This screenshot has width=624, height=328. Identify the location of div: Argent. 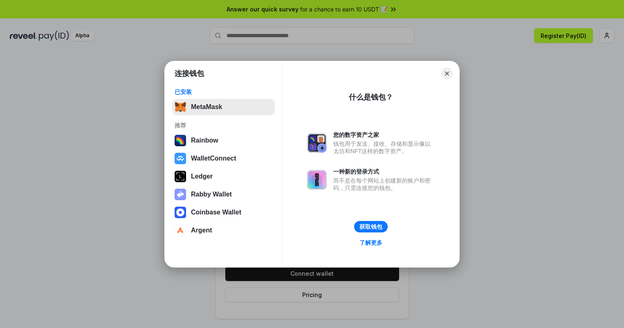
(202, 231).